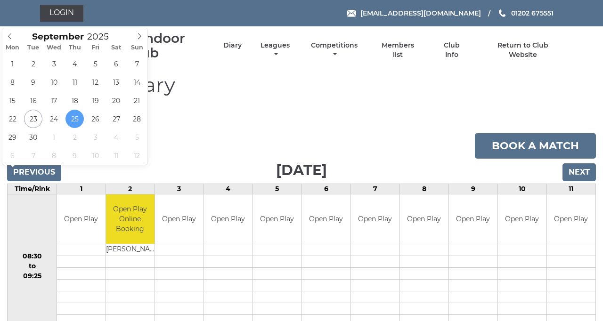 The width and height of the screenshot is (603, 321). Describe the element at coordinates (277, 189) in the screenshot. I see `td: 5` at that location.